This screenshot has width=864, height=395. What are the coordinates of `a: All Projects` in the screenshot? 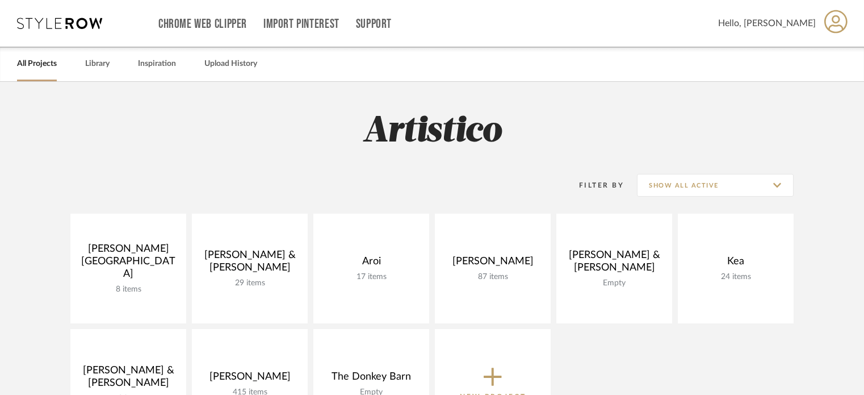 It's located at (37, 64).